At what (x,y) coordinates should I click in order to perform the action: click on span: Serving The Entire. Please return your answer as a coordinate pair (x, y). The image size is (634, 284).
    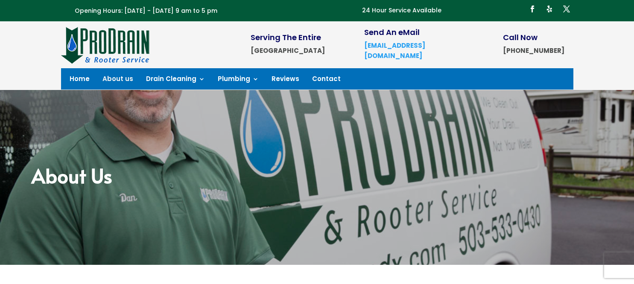
    Looking at the image, I should click on (286, 37).